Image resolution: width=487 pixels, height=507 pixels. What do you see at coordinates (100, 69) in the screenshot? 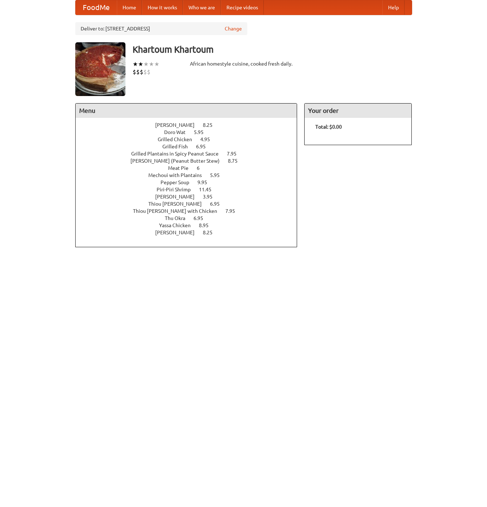
I see `img: angular.jpg` at bounding box center [100, 69].